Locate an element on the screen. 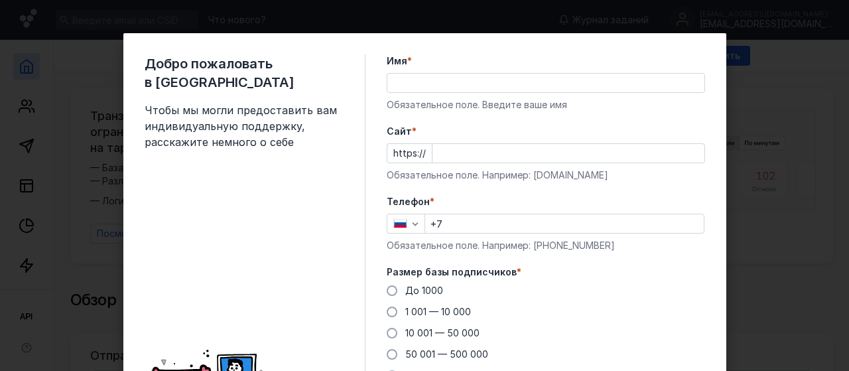 This screenshot has width=849, height=371. div: Обязательное поле. Введите ваше имя is located at coordinates (546, 105).